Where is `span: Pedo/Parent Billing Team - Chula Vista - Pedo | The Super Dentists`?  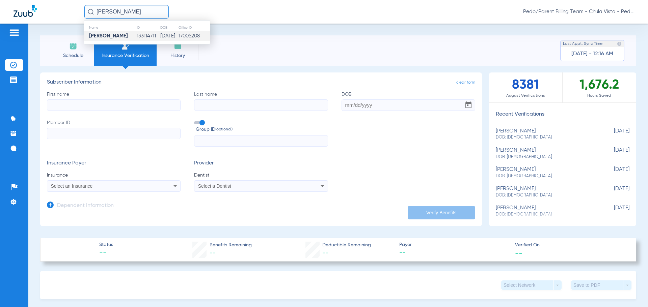 span: Pedo/Parent Billing Team - Chula Vista - Pedo | The Super Dentists is located at coordinates (579, 12).